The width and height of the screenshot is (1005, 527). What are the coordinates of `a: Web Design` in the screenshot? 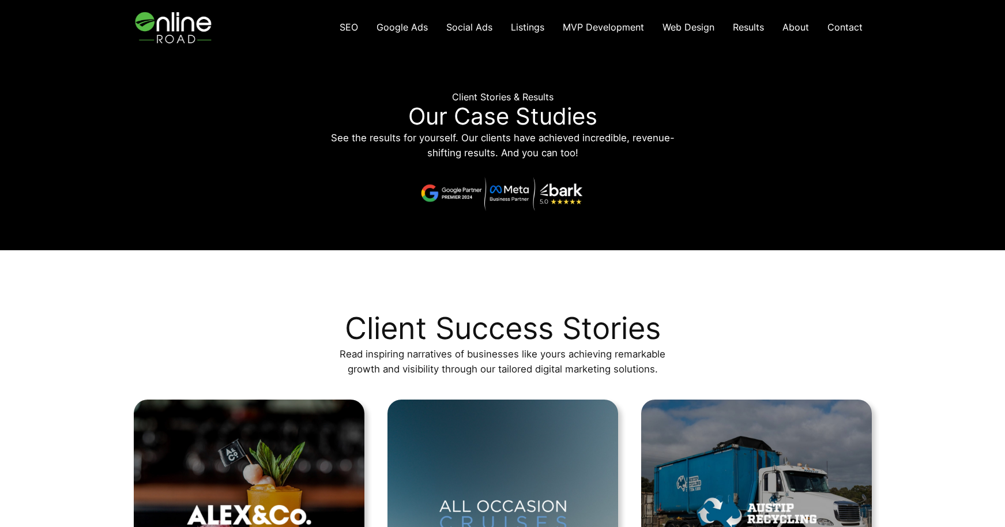 It's located at (688, 27).